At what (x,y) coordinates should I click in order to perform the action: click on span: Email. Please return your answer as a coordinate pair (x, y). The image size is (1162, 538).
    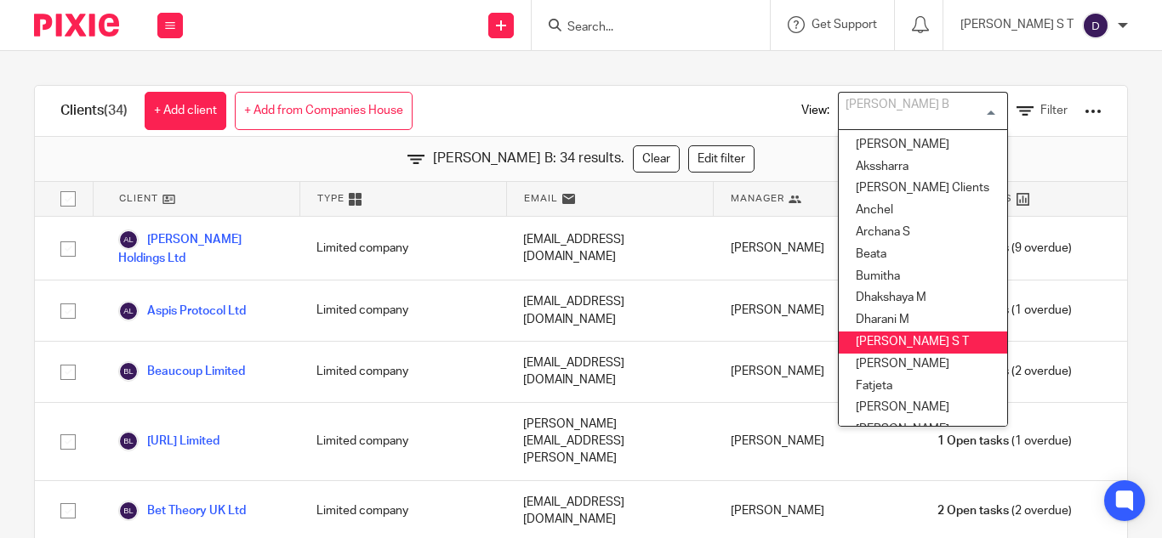
    Looking at the image, I should click on (541, 198).